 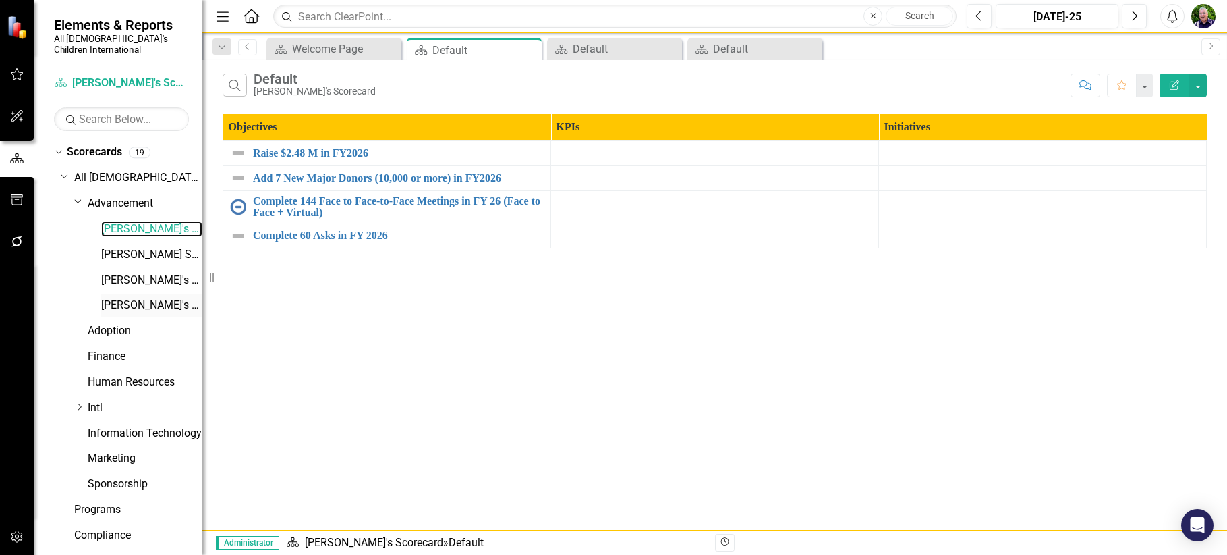 What do you see at coordinates (345, 49) in the screenshot?
I see `div: Welcome Page` at bounding box center [345, 49].